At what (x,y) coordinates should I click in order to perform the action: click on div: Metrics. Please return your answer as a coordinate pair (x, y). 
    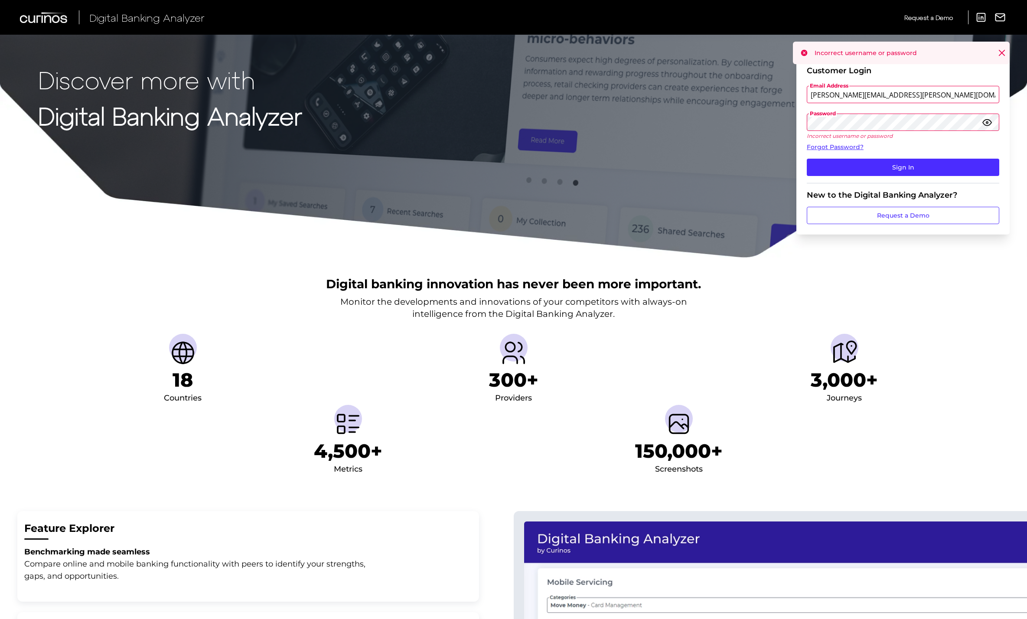
    Looking at the image, I should click on (348, 469).